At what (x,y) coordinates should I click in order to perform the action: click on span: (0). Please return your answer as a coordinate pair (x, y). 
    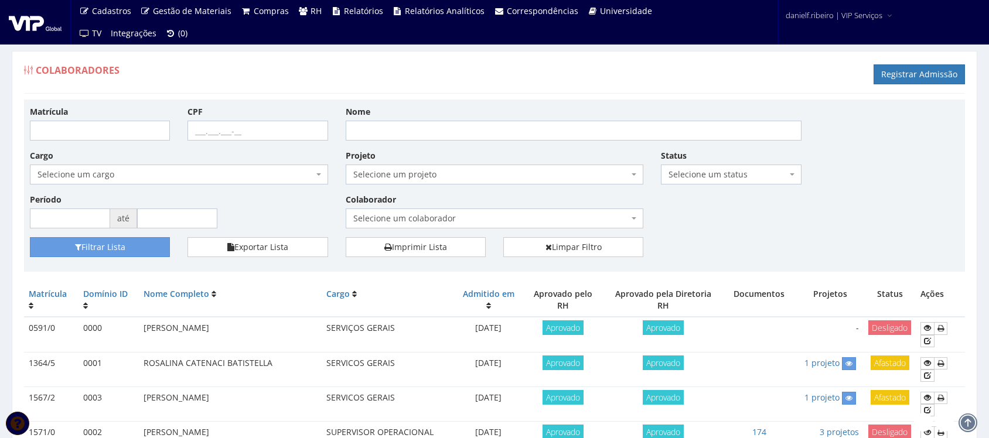
    Looking at the image, I should click on (183, 33).